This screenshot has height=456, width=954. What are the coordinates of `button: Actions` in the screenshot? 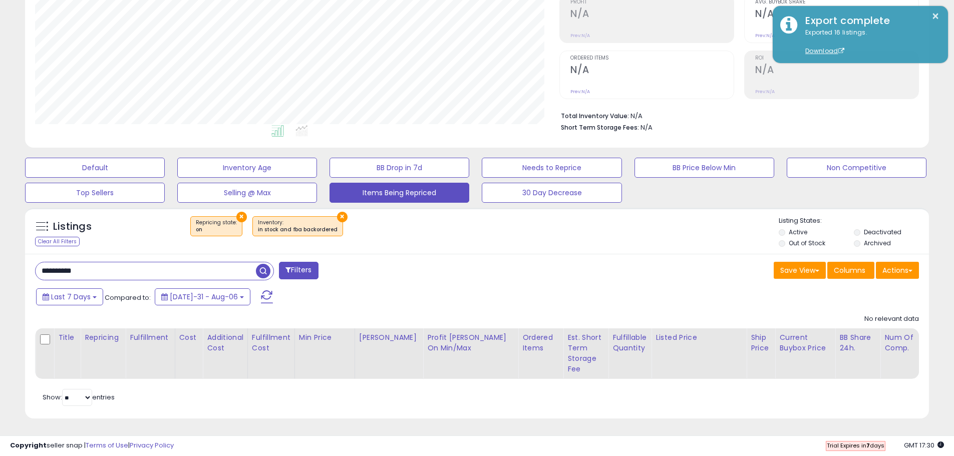 It's located at (898, 270).